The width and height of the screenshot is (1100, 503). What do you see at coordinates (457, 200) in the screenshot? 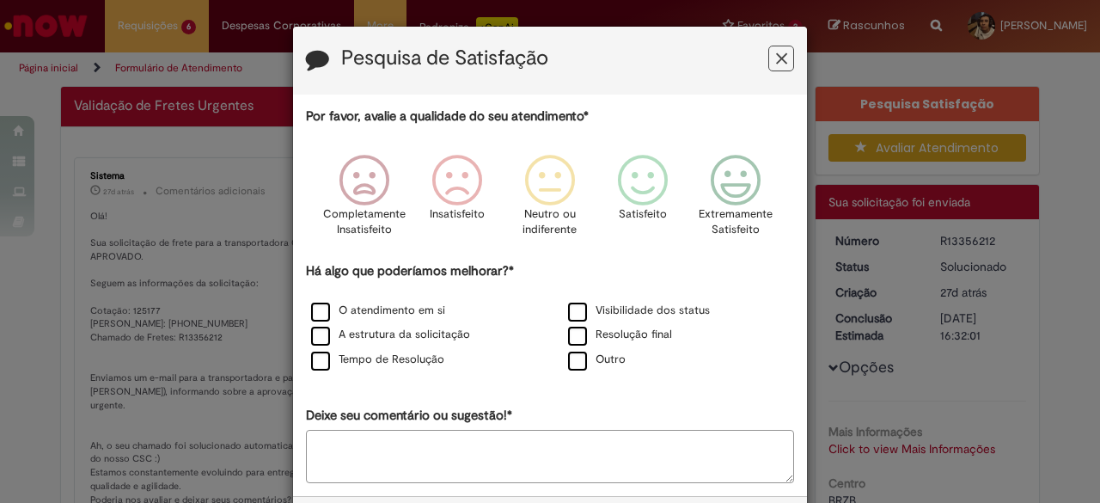
I see `div: Insatisfeito` at bounding box center [457, 200].